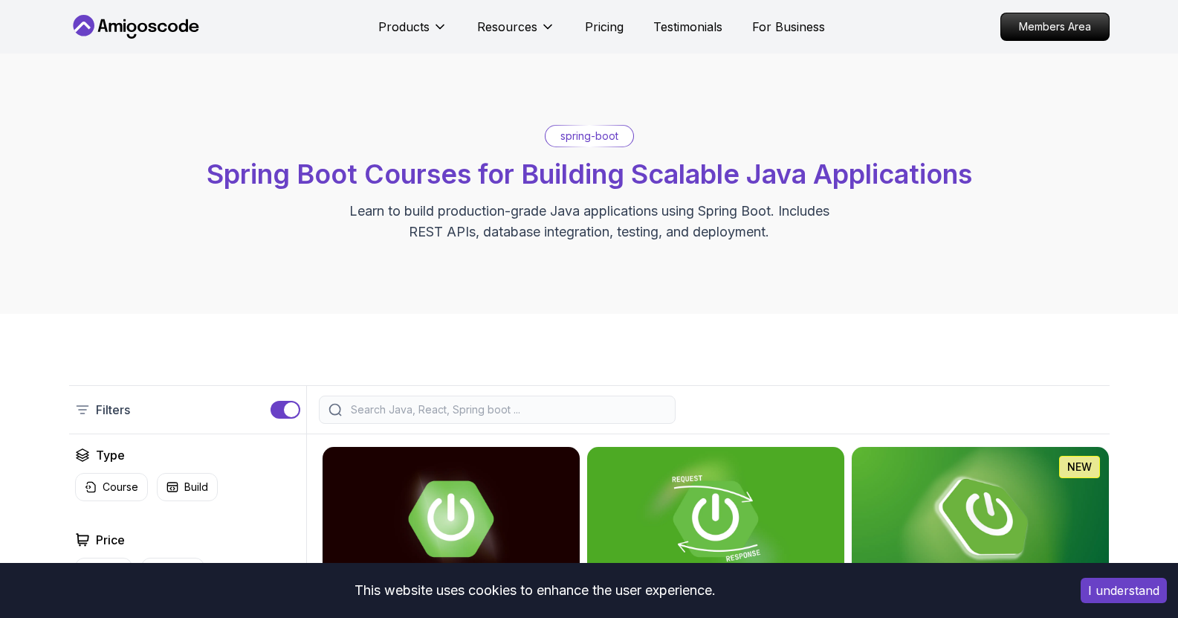 The image size is (1178, 618). I want to click on button: Build, so click(187, 487).